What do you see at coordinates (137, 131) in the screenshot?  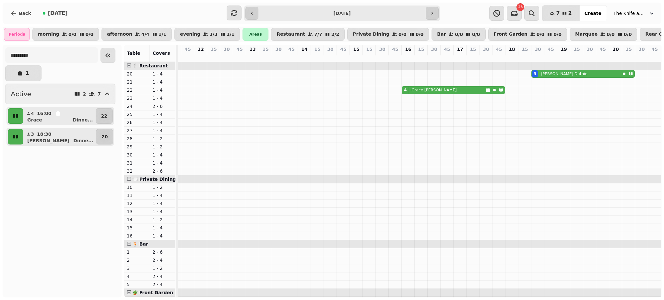 I see `p: 27` at bounding box center [137, 131].